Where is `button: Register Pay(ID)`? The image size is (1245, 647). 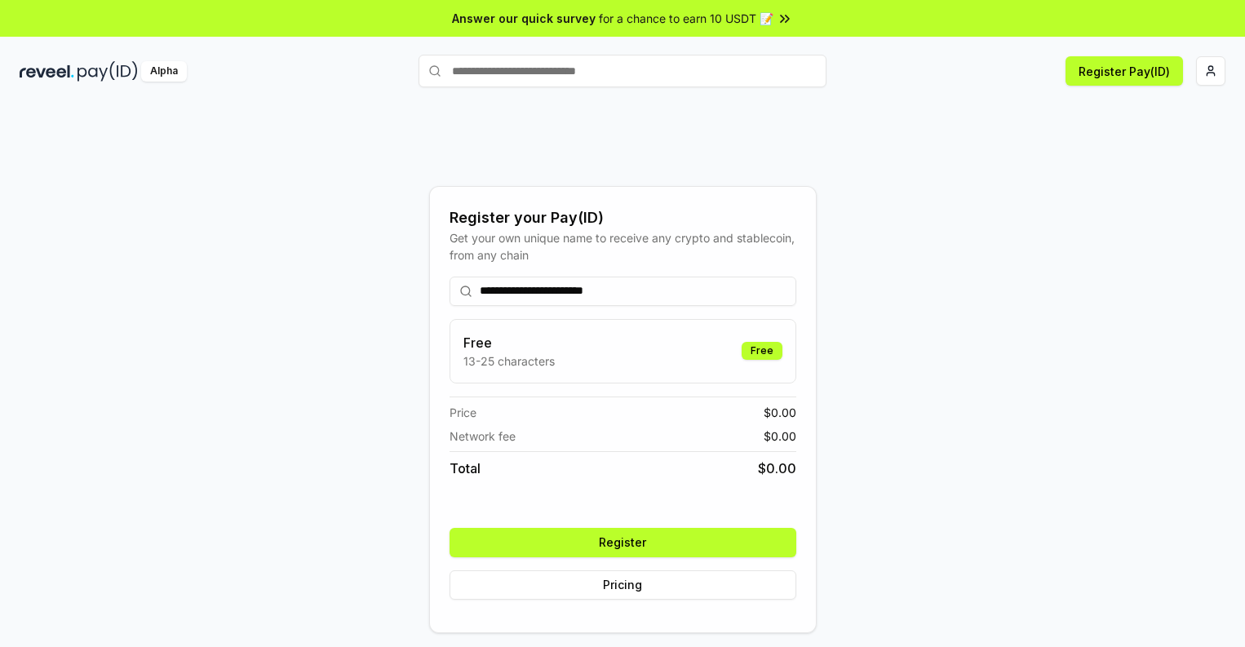 button: Register Pay(ID) is located at coordinates (1124, 71).